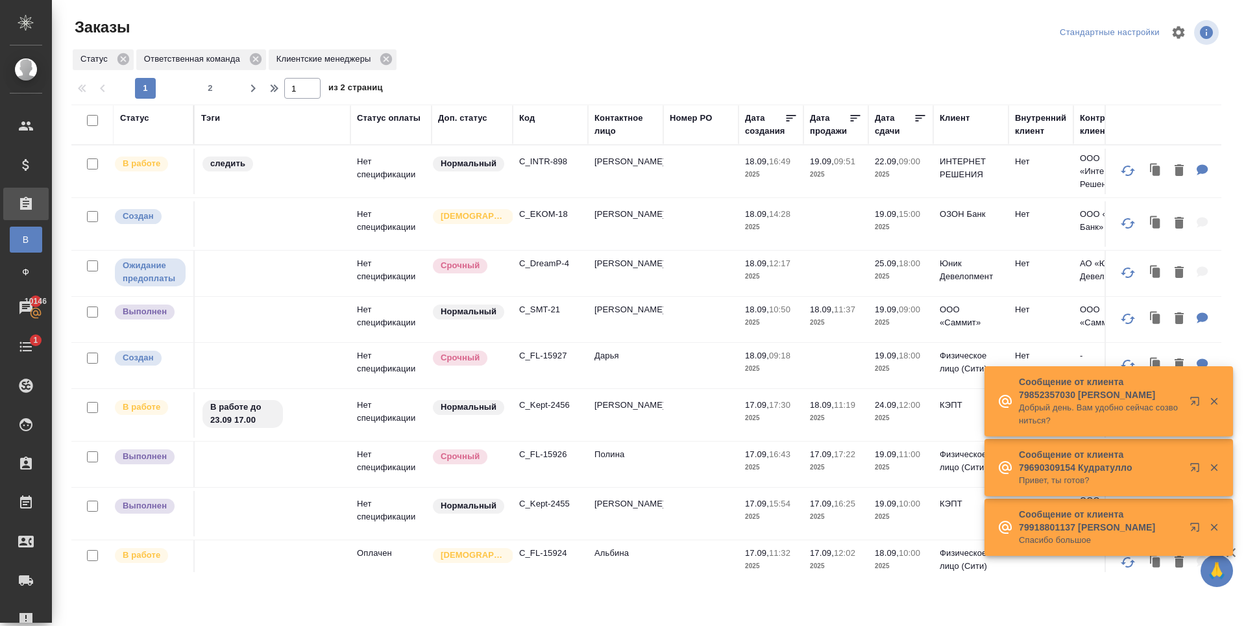 Image resolution: width=1246 pixels, height=626 pixels. What do you see at coordinates (626, 125) in the screenshot?
I see `div: Контактное лицо` at bounding box center [626, 125].